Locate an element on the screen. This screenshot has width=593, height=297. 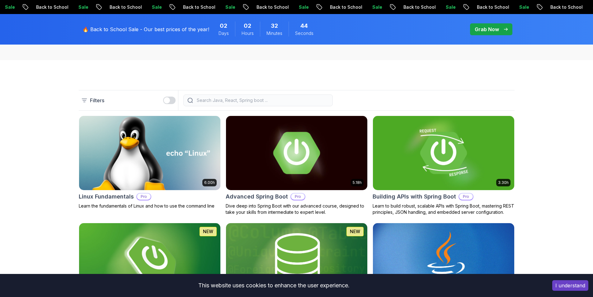
span: Days is located at coordinates (224, 33).